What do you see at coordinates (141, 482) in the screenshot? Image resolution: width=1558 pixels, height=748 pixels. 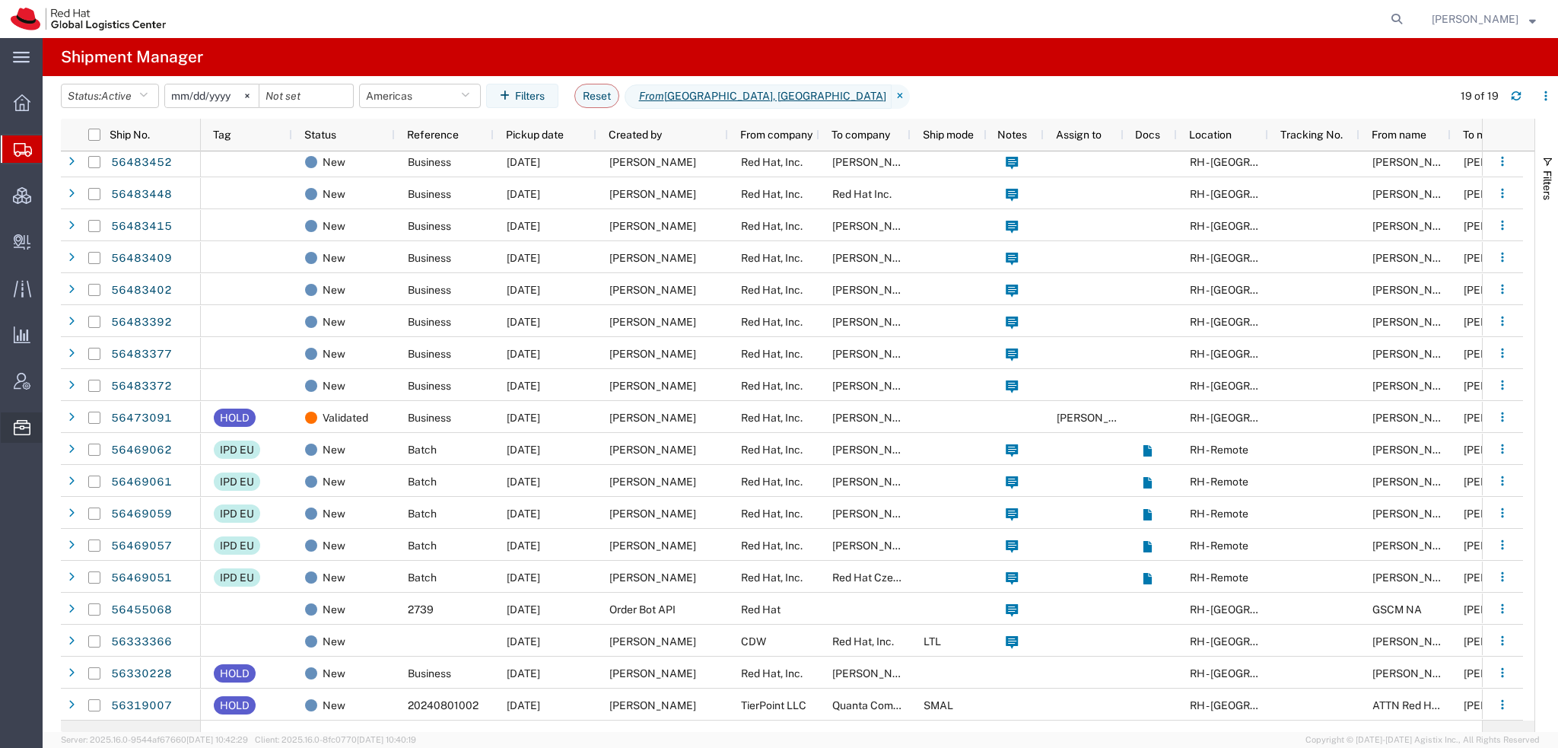 I see `a: 56469061` at bounding box center [141, 482].